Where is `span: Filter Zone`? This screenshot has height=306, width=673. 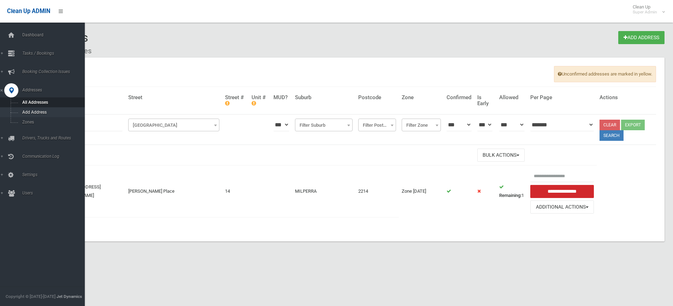 span: Filter Zone is located at coordinates (421, 125).